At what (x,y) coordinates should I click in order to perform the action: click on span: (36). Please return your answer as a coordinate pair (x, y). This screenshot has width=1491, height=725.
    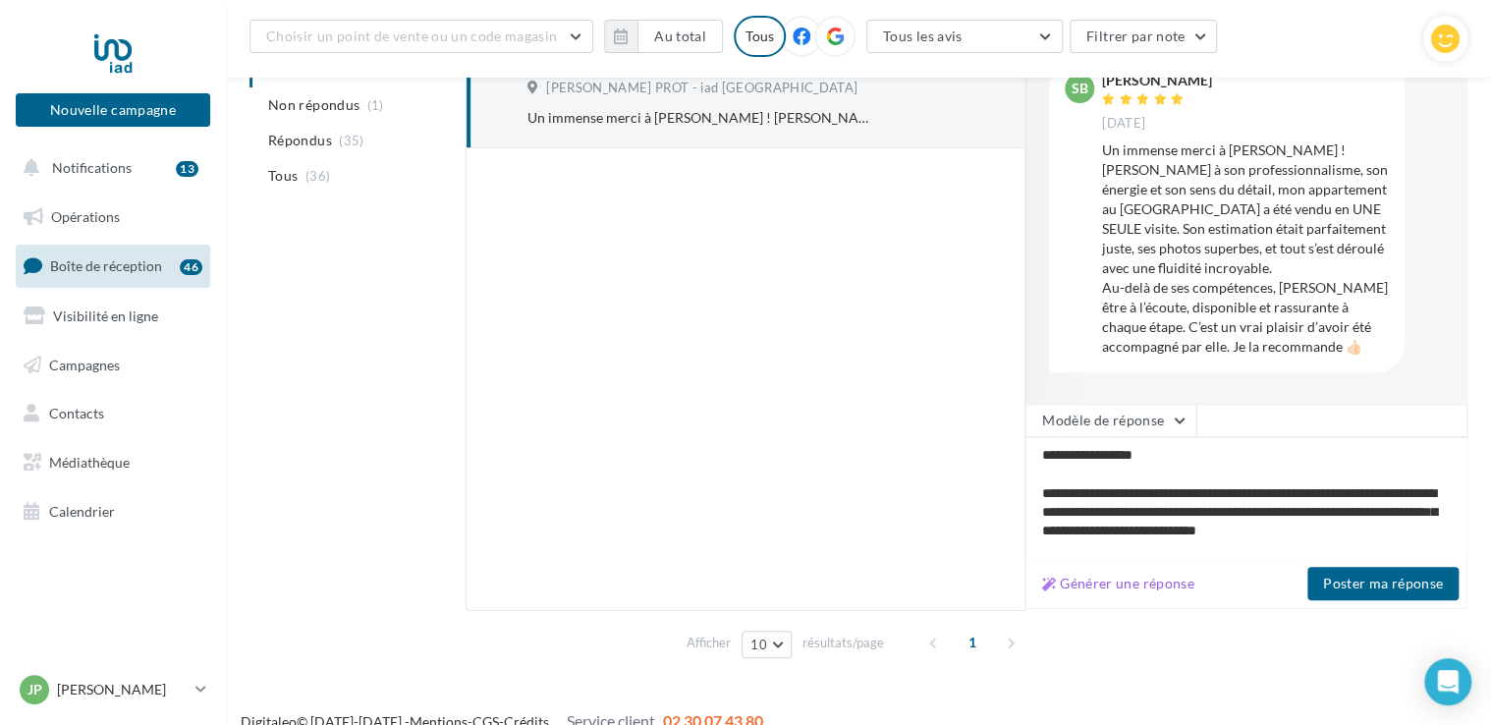
    Looking at the image, I should click on (317, 176).